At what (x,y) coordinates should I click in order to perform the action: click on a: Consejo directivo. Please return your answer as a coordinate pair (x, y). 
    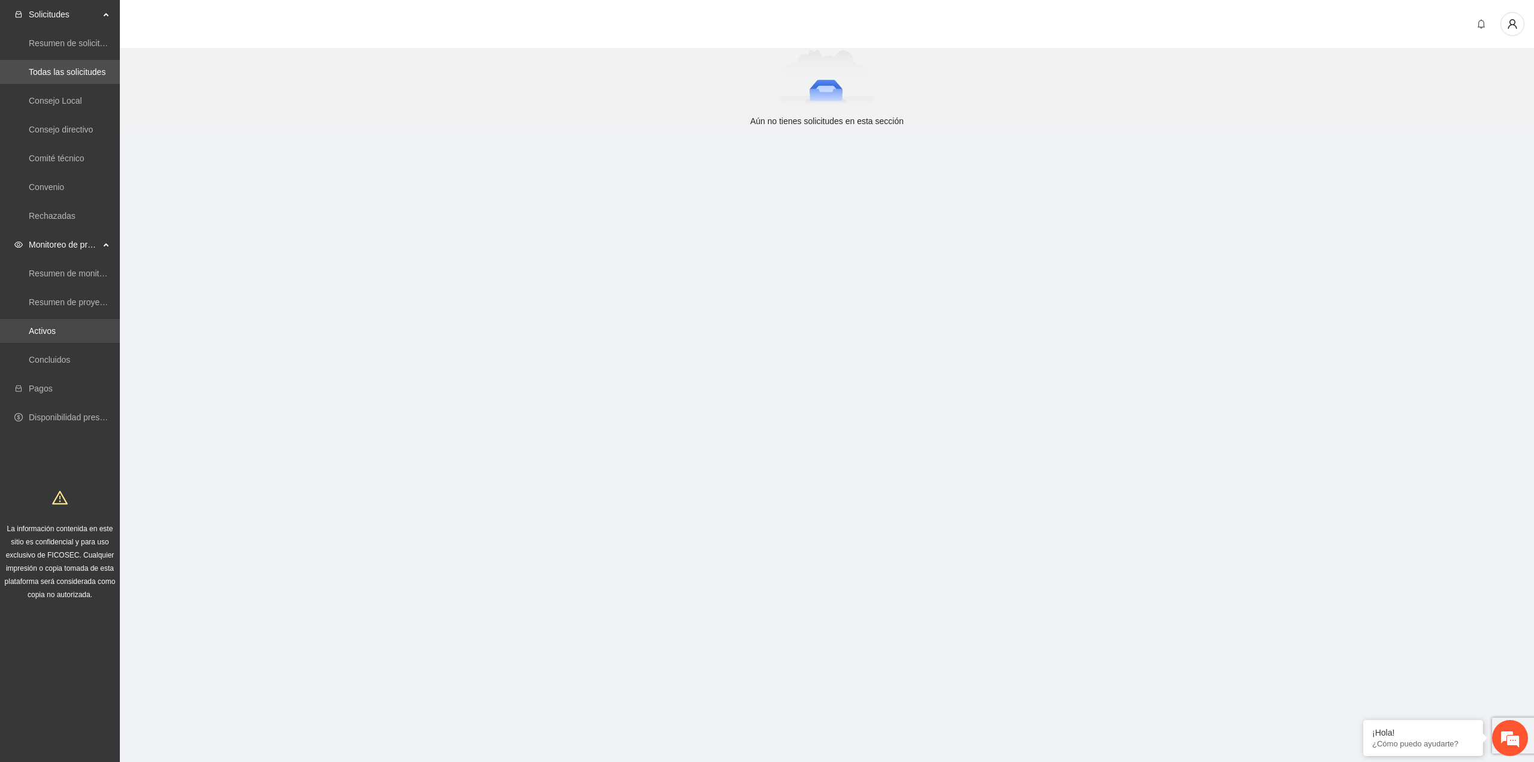
    Looking at the image, I should click on (61, 129).